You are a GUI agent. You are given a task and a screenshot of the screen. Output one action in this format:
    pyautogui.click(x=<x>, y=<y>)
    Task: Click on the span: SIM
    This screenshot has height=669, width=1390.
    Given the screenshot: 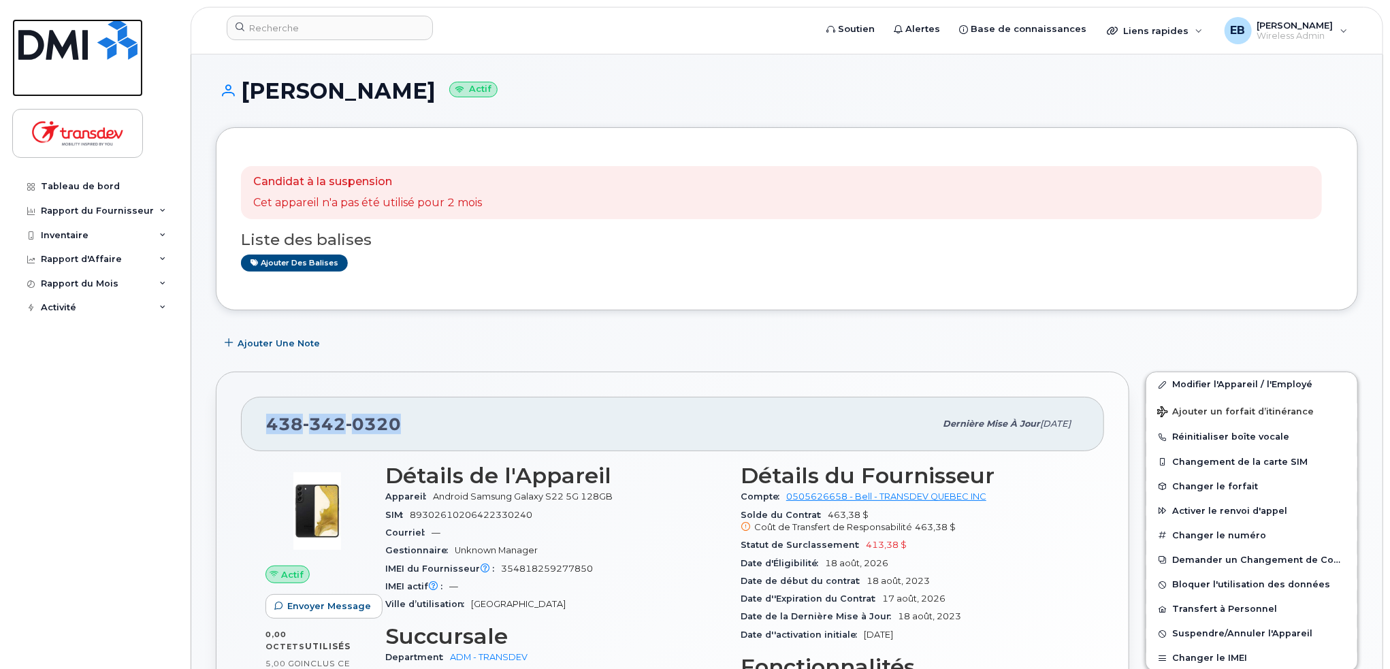 What is the action you would take?
    pyautogui.click(x=397, y=514)
    